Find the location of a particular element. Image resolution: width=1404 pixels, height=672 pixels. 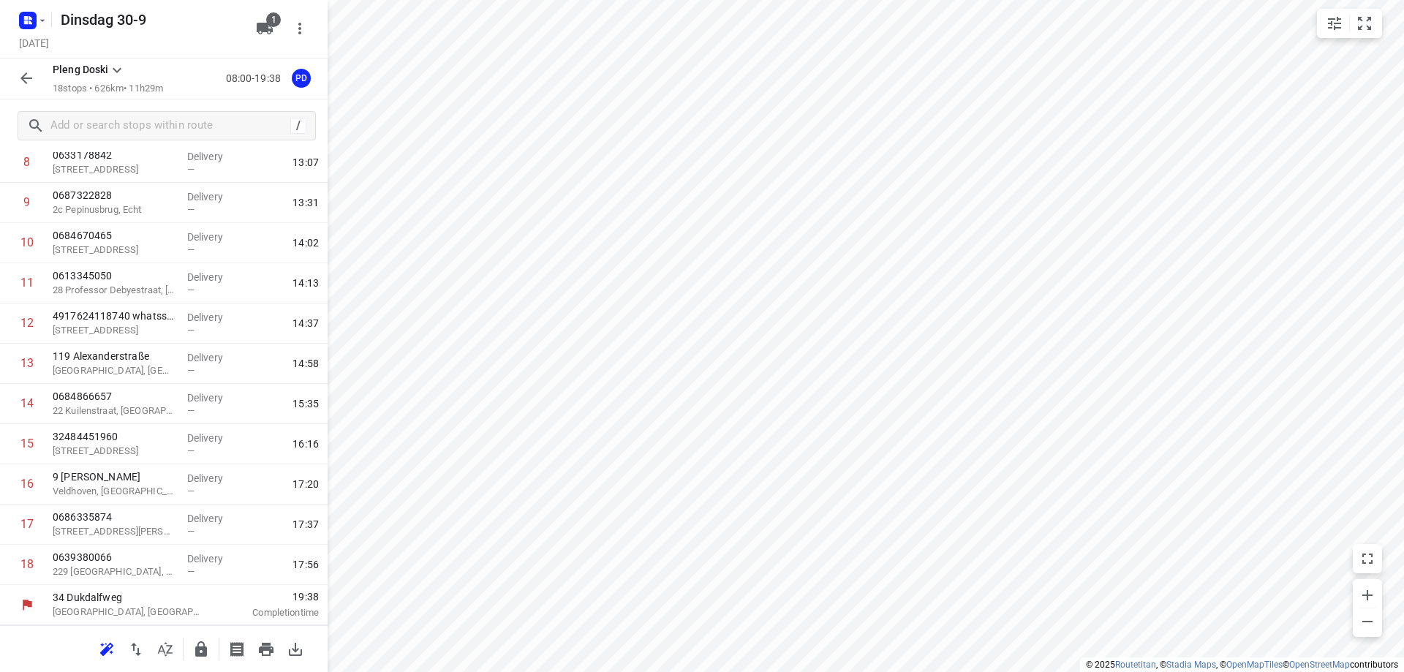

p: 4917624118740 whatss app is located at coordinates (114, 316).